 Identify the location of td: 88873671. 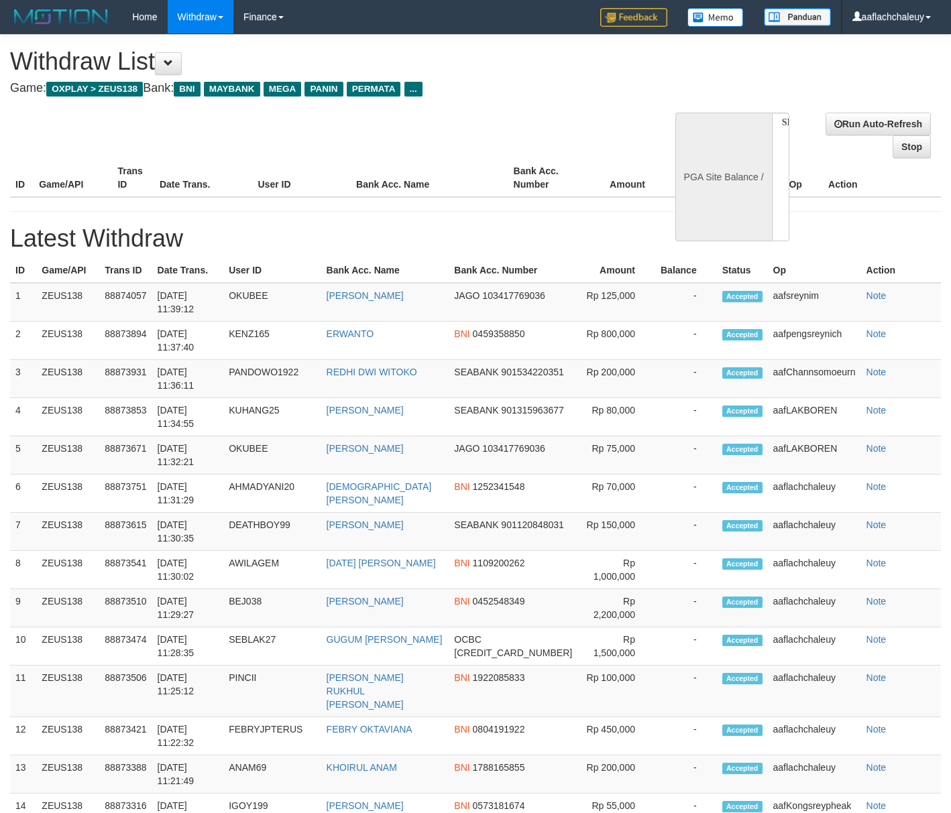
(125, 455).